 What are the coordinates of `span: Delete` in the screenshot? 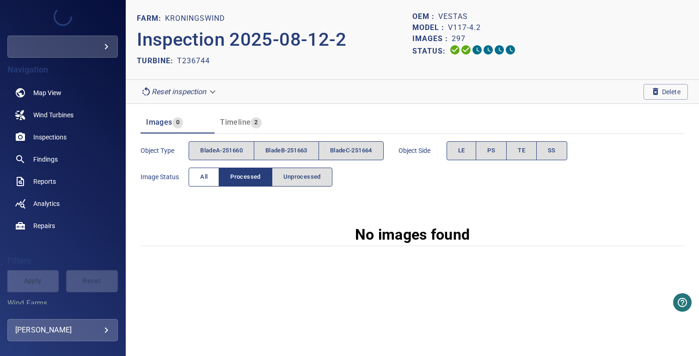 It's located at (665, 92).